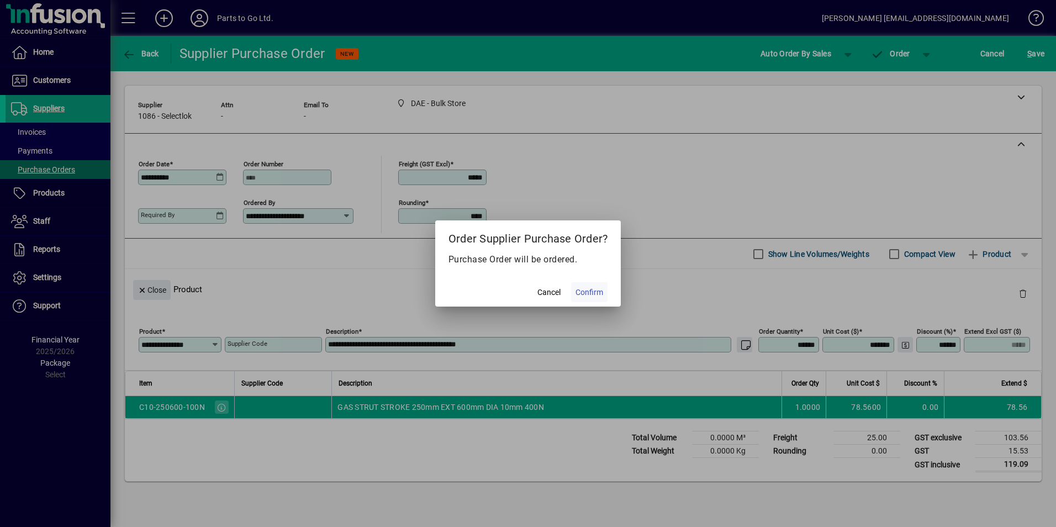 The width and height of the screenshot is (1056, 527). Describe the element at coordinates (549, 292) in the screenshot. I see `span: Cancel` at that location.